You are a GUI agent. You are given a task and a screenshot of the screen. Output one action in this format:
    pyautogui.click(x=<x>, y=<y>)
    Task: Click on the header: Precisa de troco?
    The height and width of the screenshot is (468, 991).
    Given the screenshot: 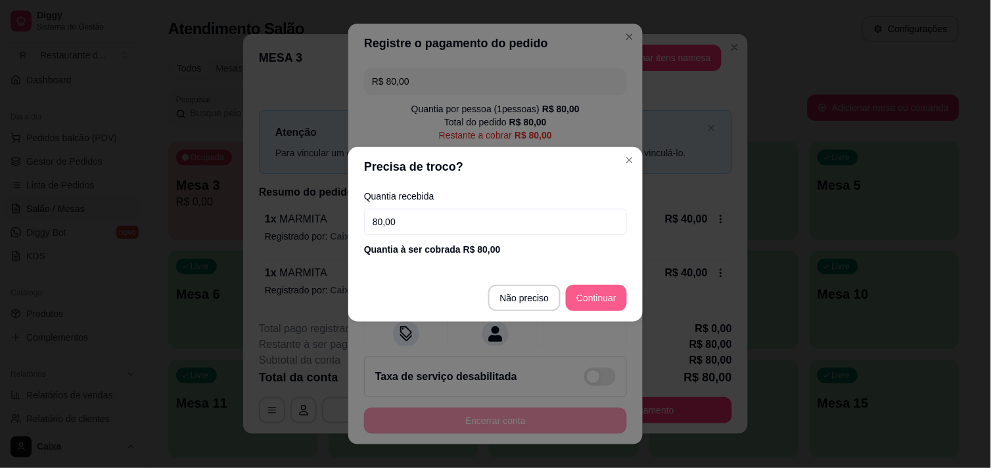 What is the action you would take?
    pyautogui.click(x=495, y=167)
    